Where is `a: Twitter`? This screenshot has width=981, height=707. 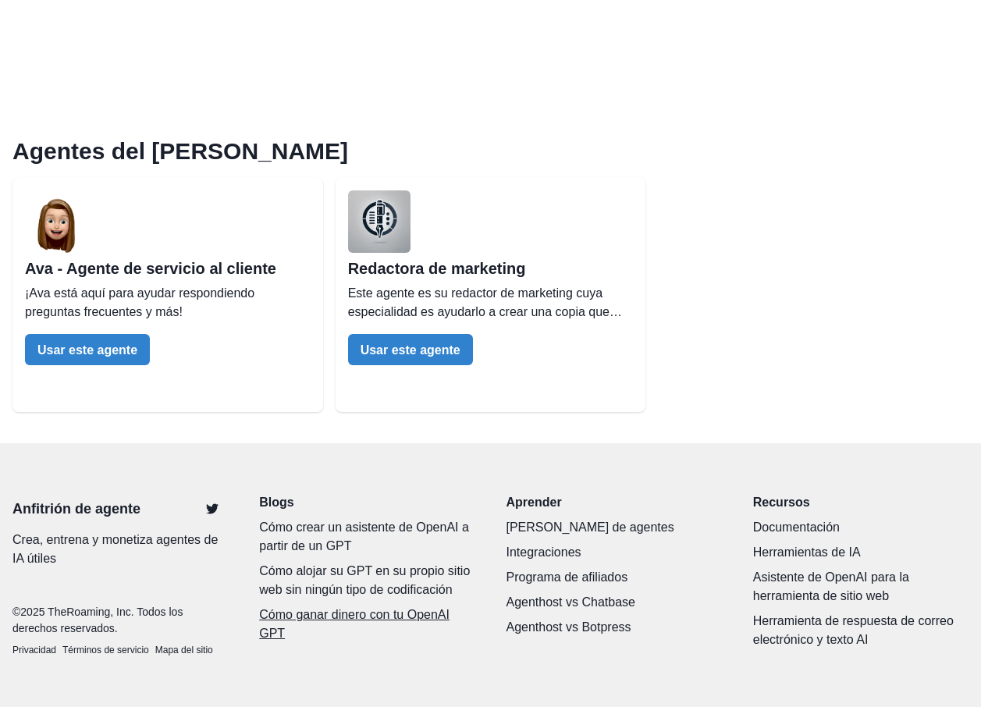 a: Twitter is located at coordinates (212, 509).